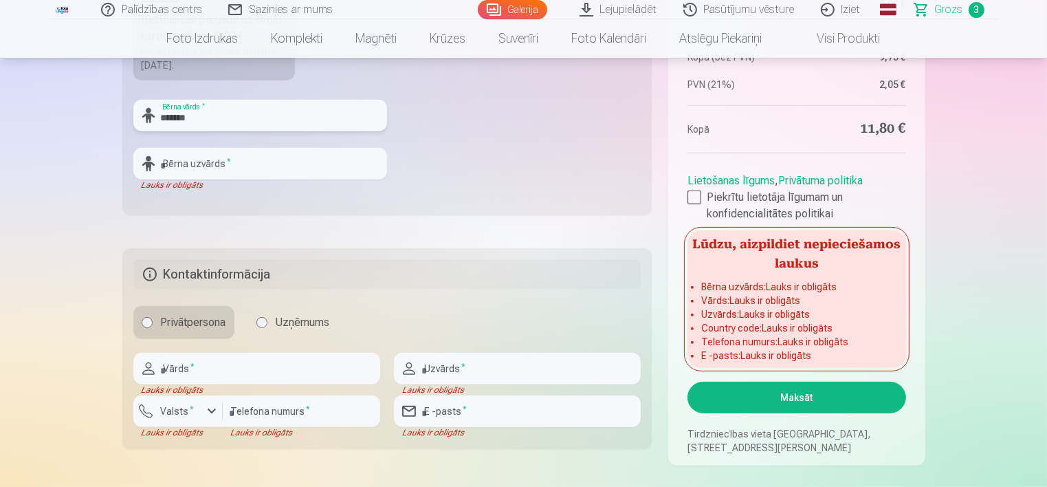 The image size is (1047, 487). I want to click on span: Grozs, so click(949, 10).